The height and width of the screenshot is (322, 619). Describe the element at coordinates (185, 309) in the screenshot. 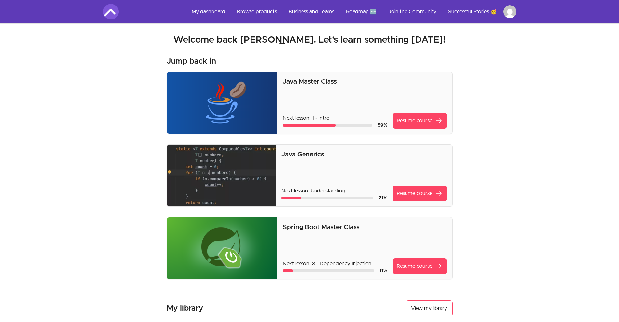

I see `h3: My library` at that location.